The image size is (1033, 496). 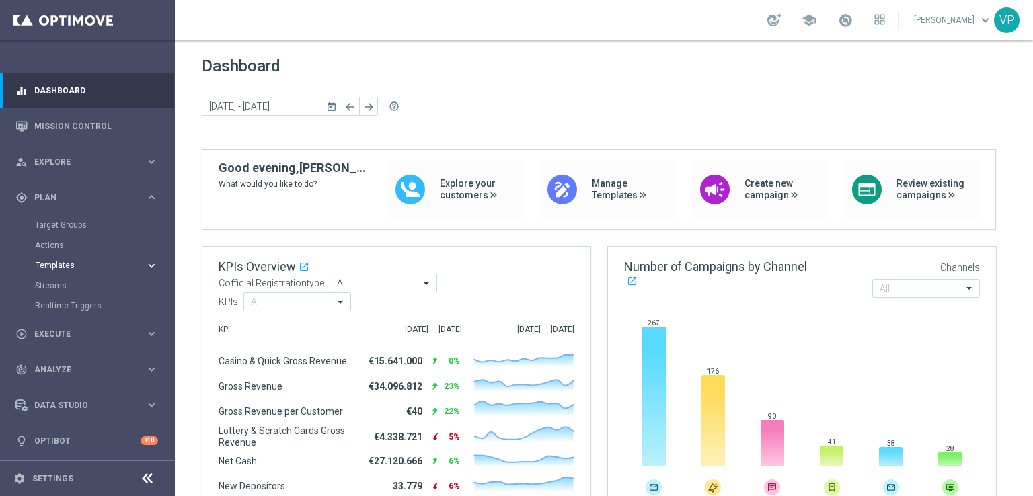 I want to click on button: play_circle_outline Execute keyboard_arrow_right, so click(x=87, y=334).